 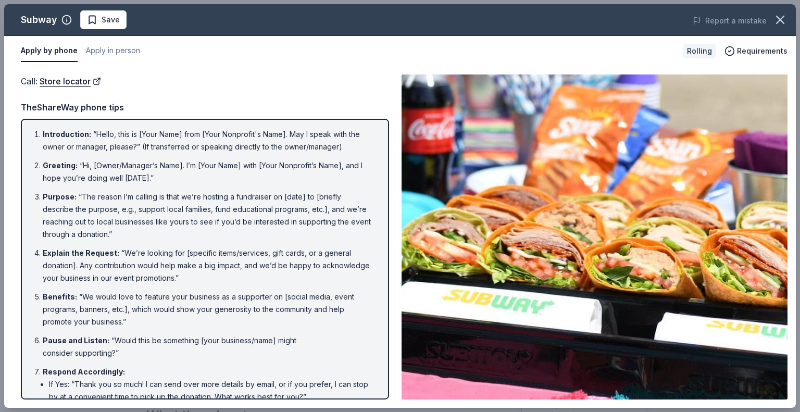 I want to click on span: Purpose :, so click(x=59, y=196).